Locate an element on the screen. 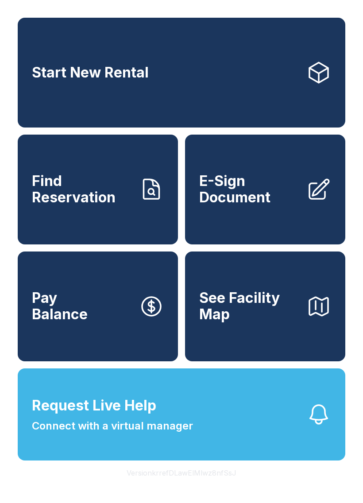 This screenshot has width=363, height=503. button: PayBalance is located at coordinates (98, 307).